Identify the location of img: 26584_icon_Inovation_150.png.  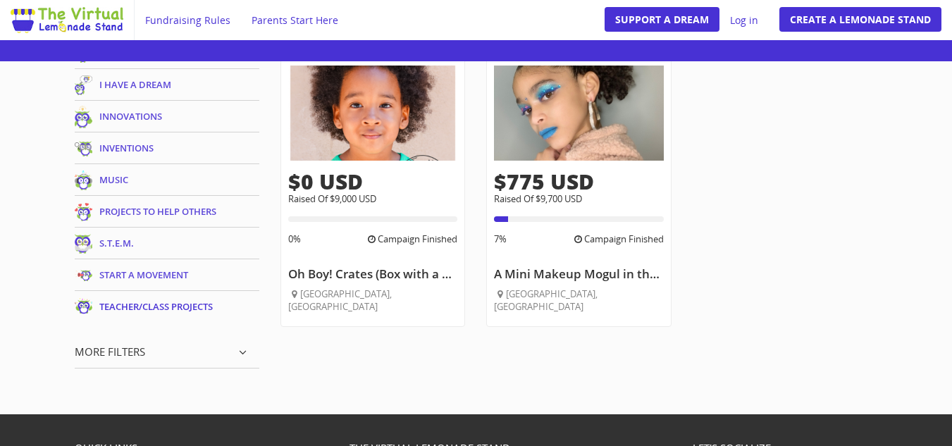
(83, 117).